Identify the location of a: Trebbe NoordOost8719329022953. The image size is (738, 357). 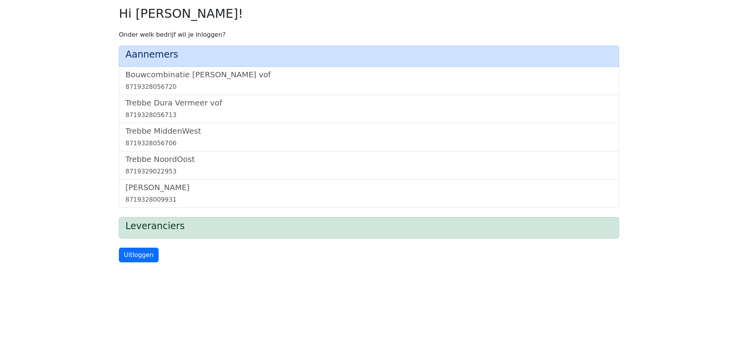
(369, 165).